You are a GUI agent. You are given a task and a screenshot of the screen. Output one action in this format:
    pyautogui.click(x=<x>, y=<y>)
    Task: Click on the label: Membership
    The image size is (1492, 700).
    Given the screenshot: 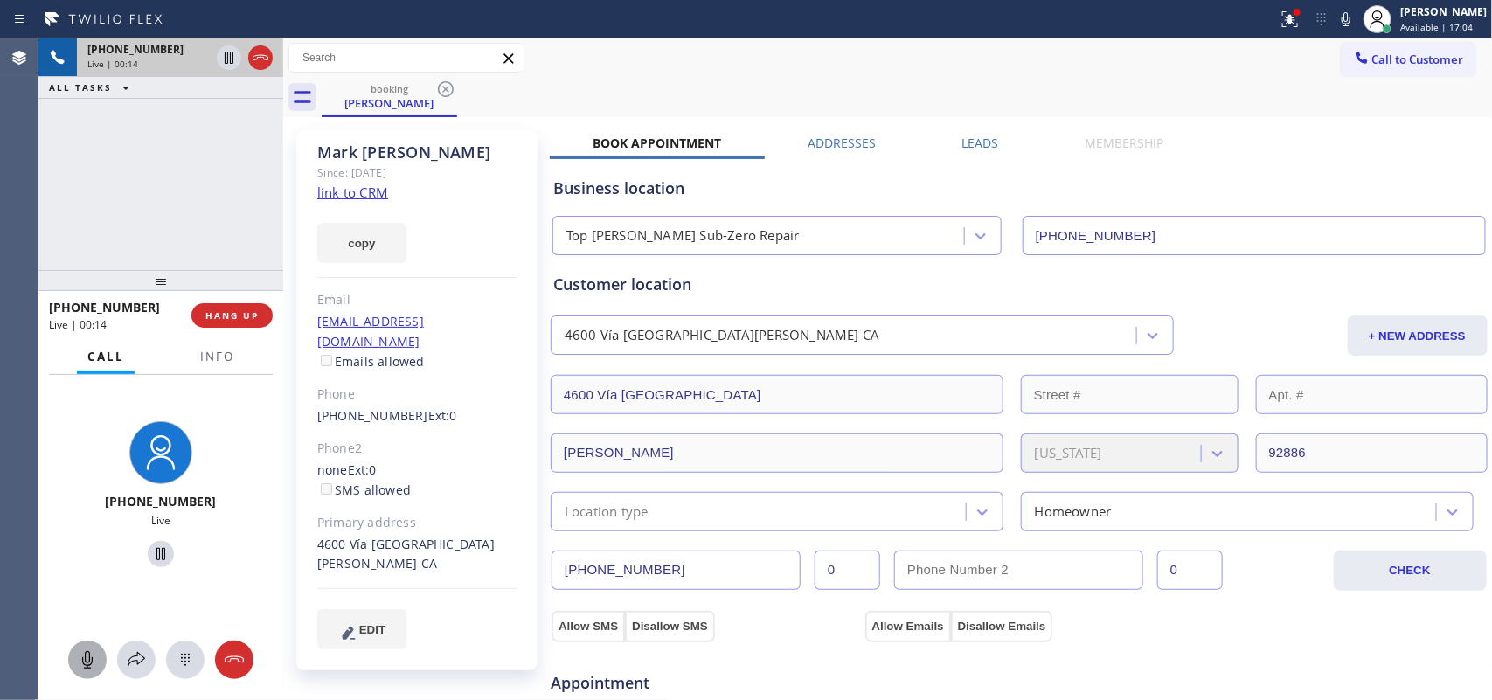 What is the action you would take?
    pyautogui.click(x=1124, y=143)
    